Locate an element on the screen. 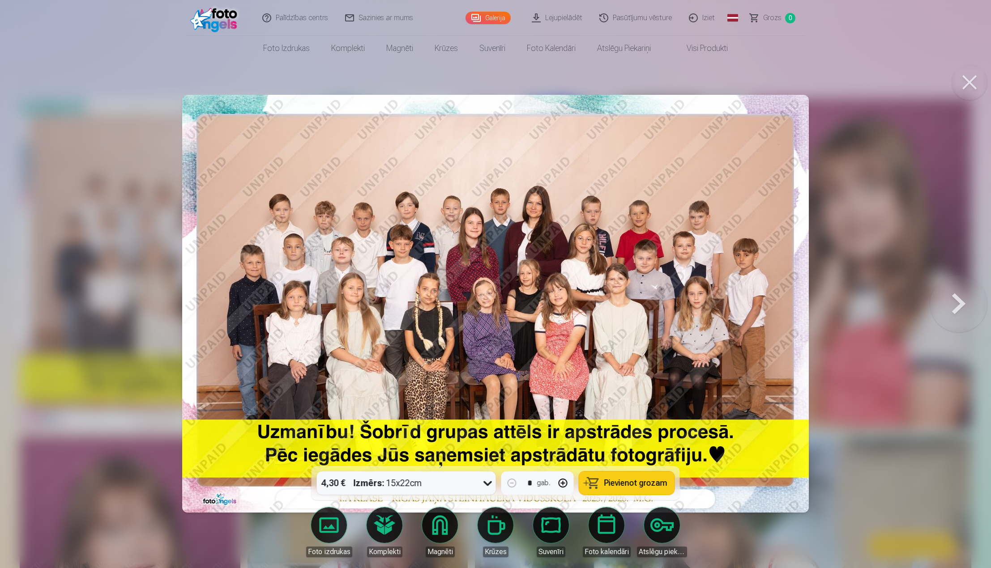 Image resolution: width=991 pixels, height=568 pixels. div: Magnēti is located at coordinates (440, 552).